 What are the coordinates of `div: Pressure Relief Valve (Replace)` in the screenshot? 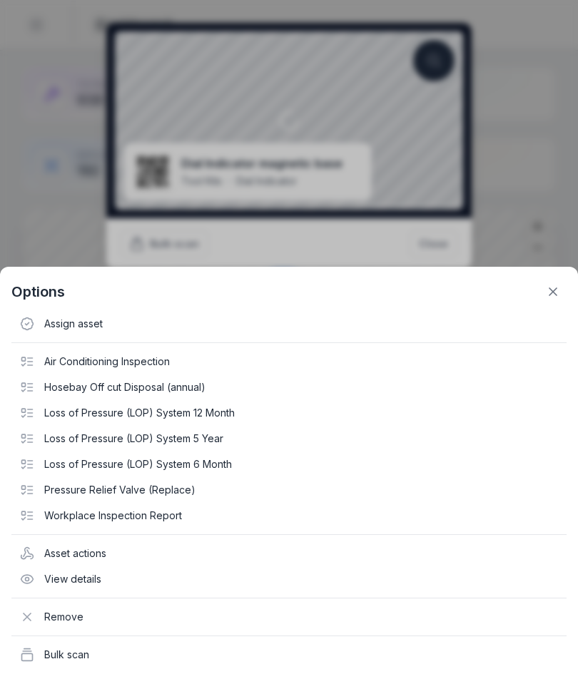 It's located at (289, 490).